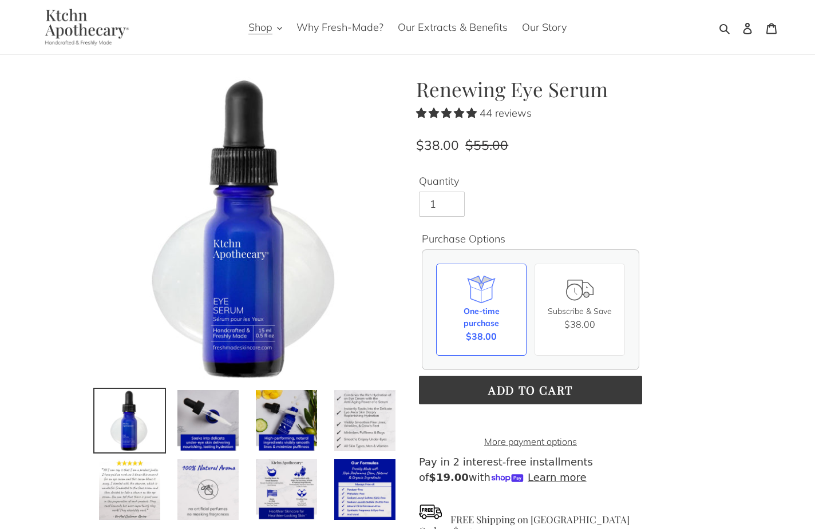 The height and width of the screenshot is (529, 815). Describe the element at coordinates (530, 390) in the screenshot. I see `button: Add to cart` at that location.